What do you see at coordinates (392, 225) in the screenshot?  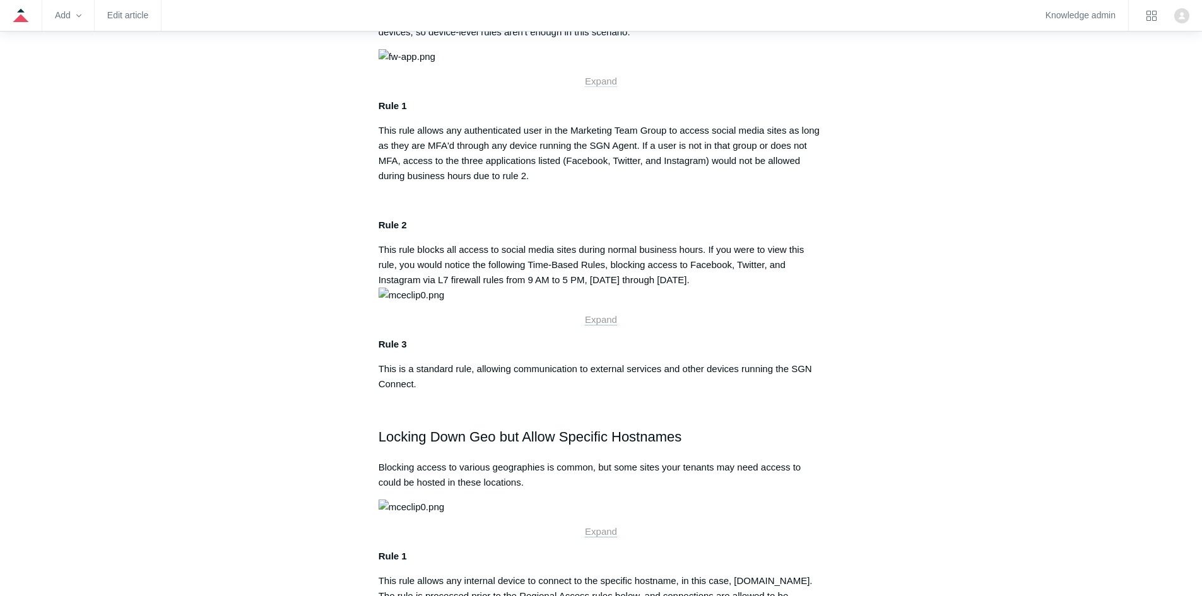 I see `strong: Rule 2` at bounding box center [392, 225].